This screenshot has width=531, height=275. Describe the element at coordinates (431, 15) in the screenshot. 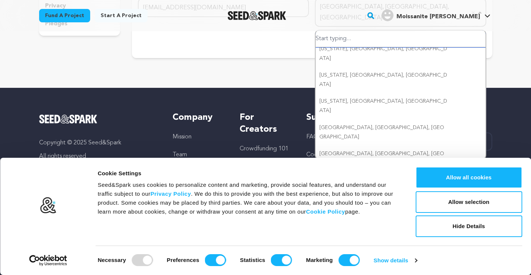

I see `div: Moissanite L.'s Profile` at that location.